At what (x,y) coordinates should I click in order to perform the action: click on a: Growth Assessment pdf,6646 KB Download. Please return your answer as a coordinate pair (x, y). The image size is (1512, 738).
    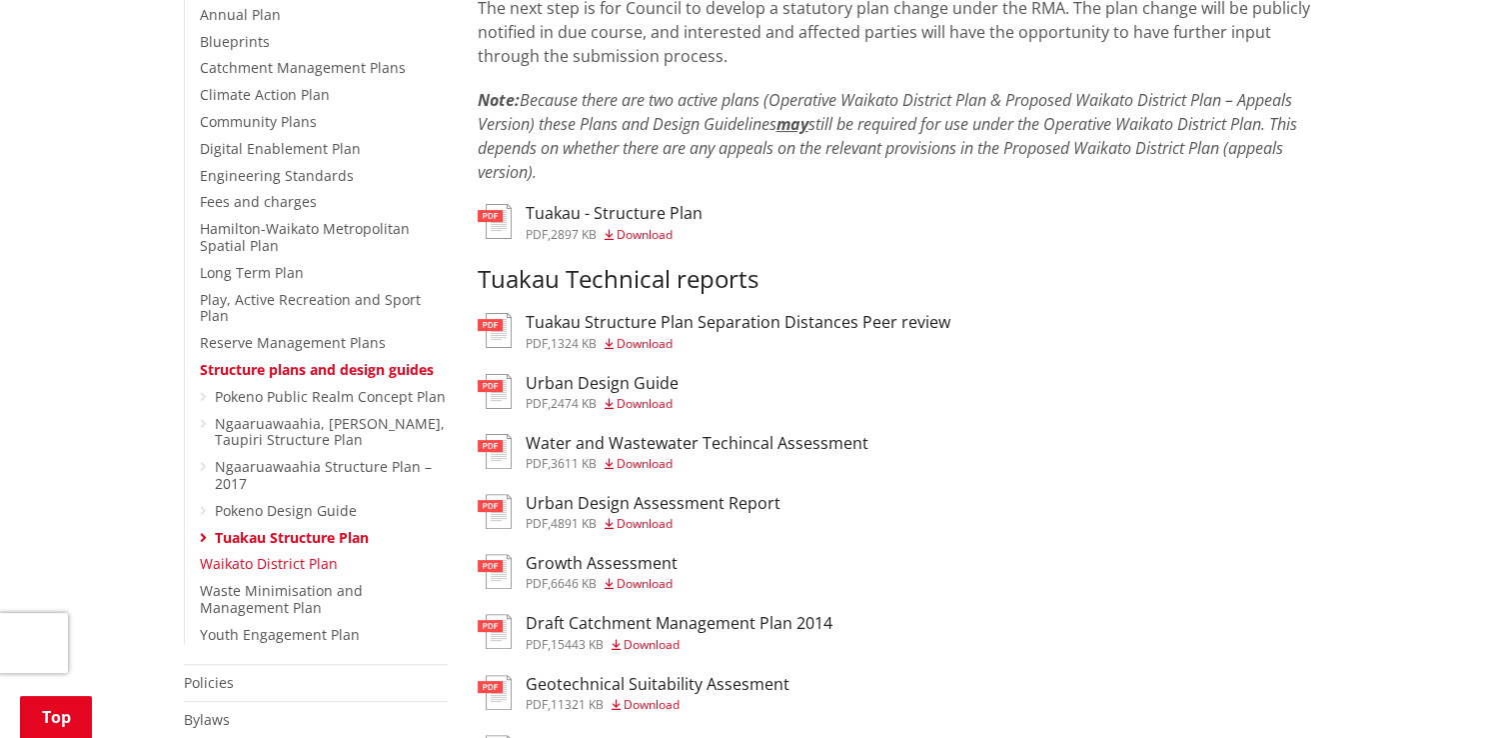
    Looking at the image, I should click on (578, 572).